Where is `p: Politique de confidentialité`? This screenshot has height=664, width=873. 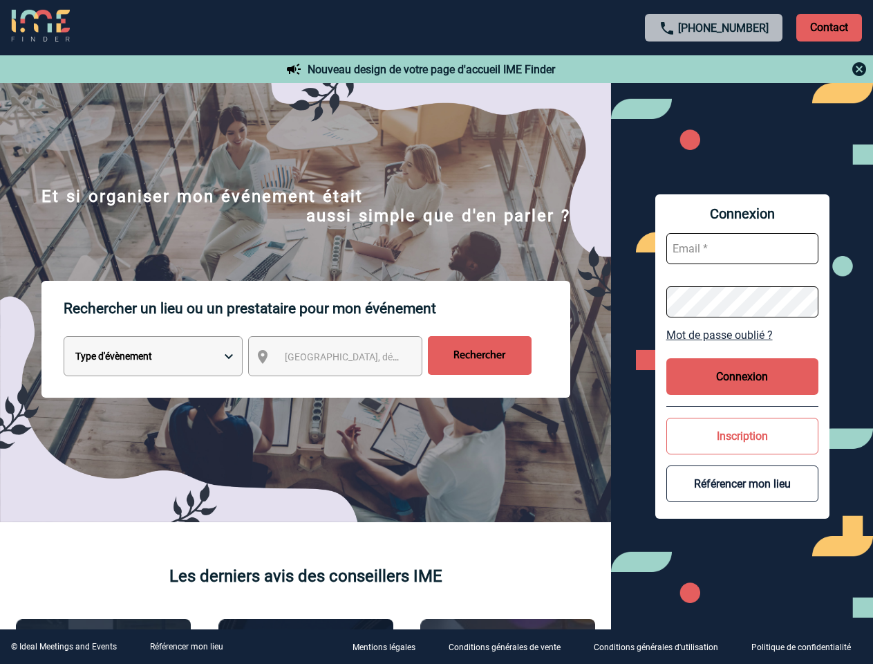 p: Politique de confidentialité is located at coordinates (801, 648).